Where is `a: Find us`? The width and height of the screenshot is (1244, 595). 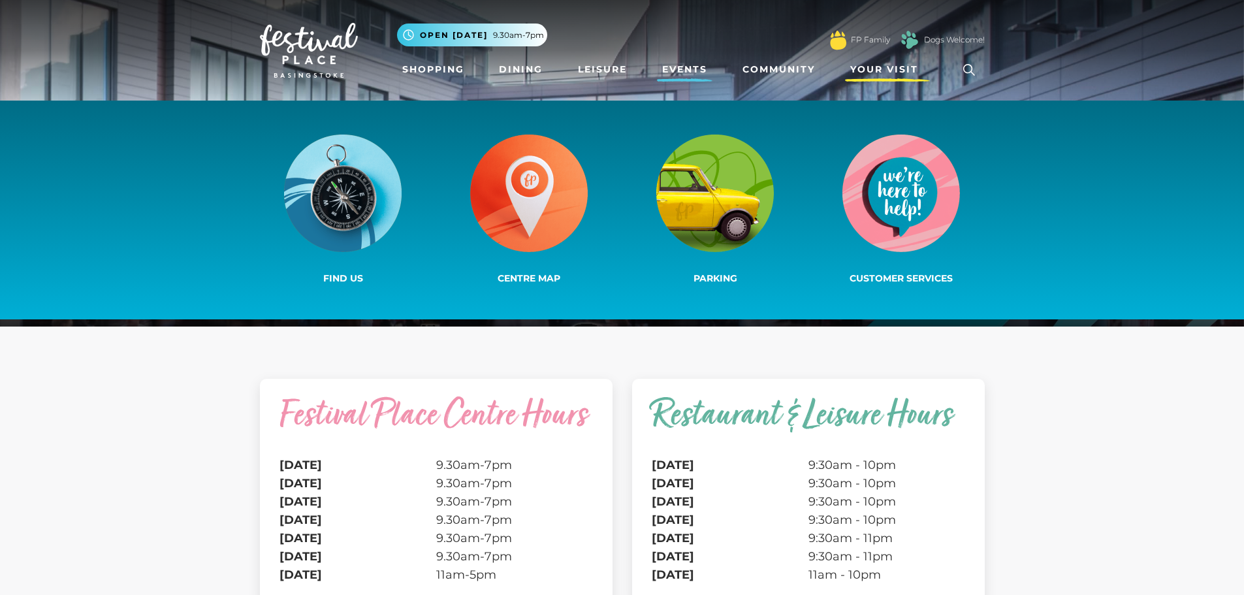 a: Find us is located at coordinates (343, 210).